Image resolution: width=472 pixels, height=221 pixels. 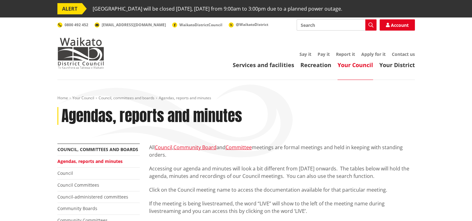 I want to click on a: Committee, so click(x=238, y=147).